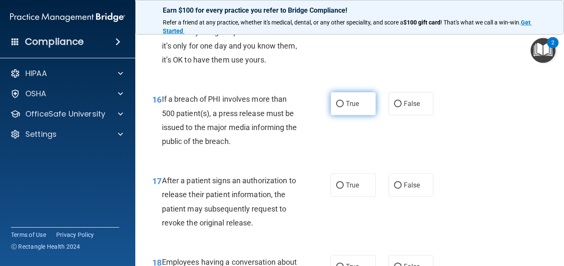 The width and height of the screenshot is (564, 266). What do you see at coordinates (66, 134) in the screenshot?
I see `a: Settings` at bounding box center [66, 134].